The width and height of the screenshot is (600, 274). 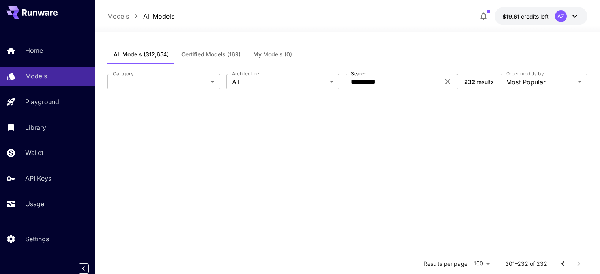 What do you see at coordinates (35, 204) in the screenshot?
I see `p: Usage` at bounding box center [35, 204].